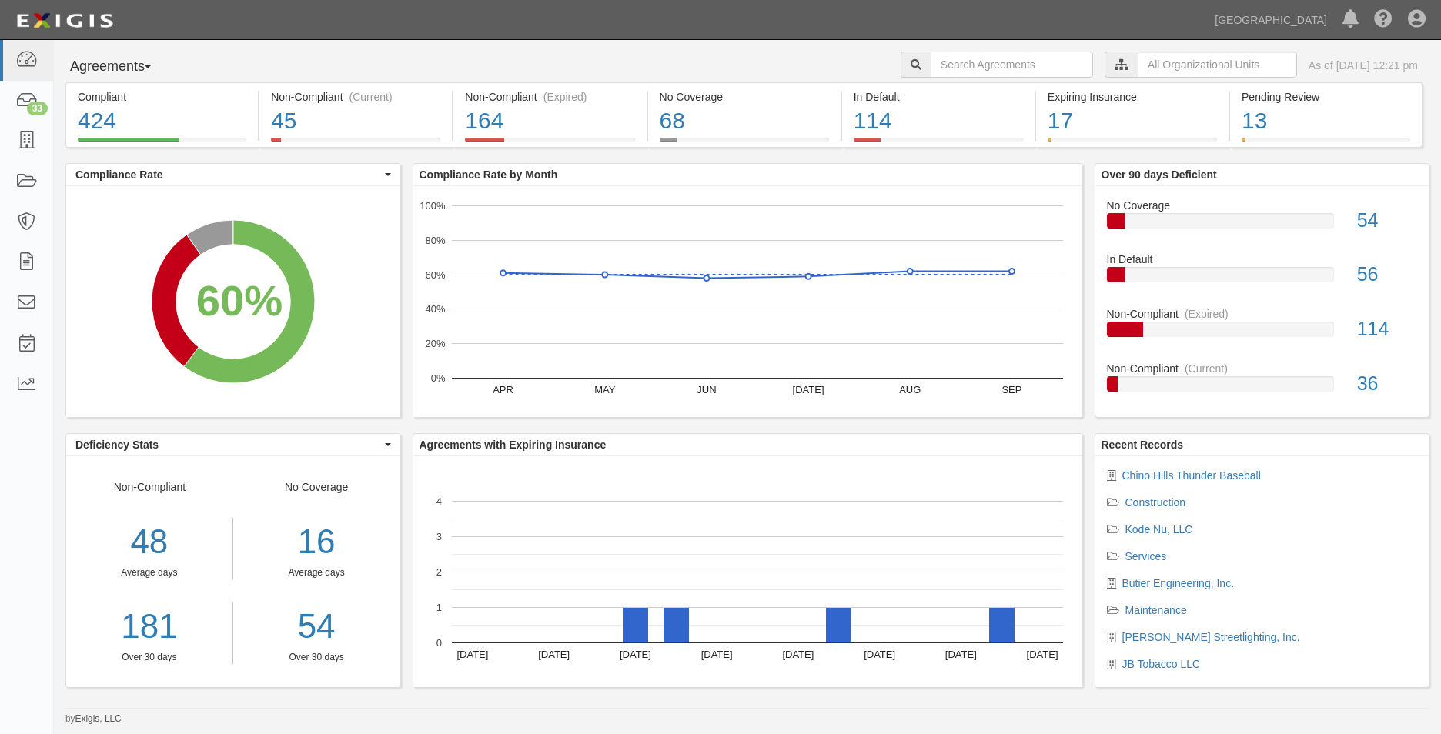 The image size is (1441, 734). What do you see at coordinates (437, 378) in the screenshot?
I see `text: 0%` at bounding box center [437, 378].